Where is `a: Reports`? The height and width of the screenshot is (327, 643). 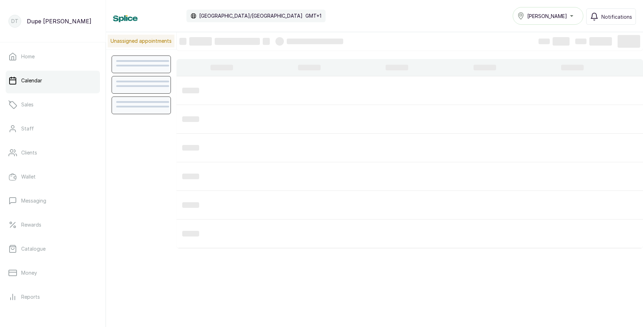 a: Reports is located at coordinates (53, 297).